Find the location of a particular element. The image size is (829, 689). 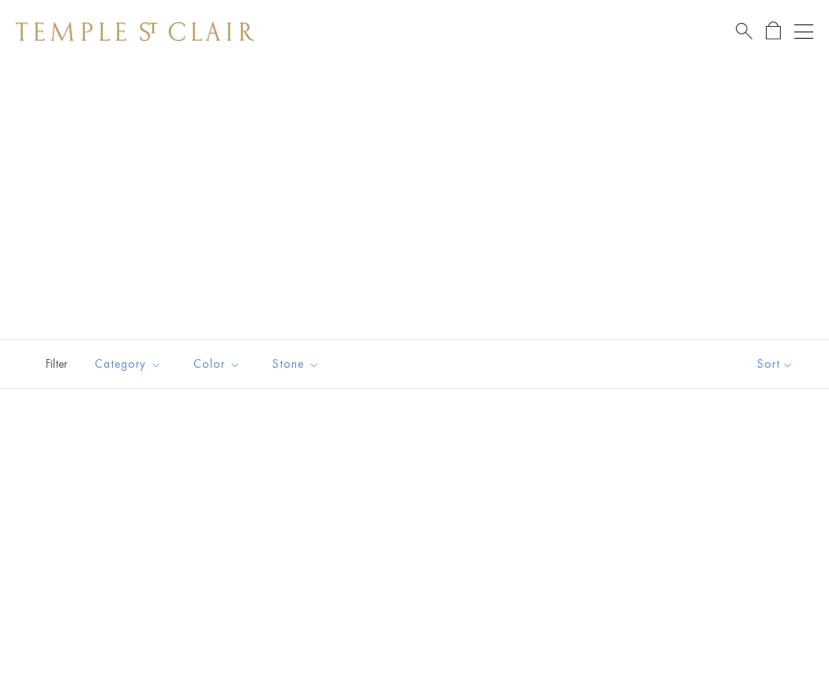

img: Temple St. Clair is located at coordinates (135, 32).